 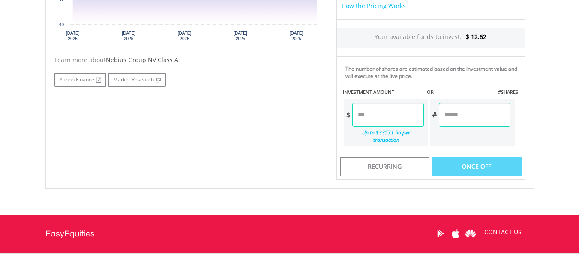 What do you see at coordinates (61, 24) in the screenshot?
I see `text: 40` at bounding box center [61, 24].